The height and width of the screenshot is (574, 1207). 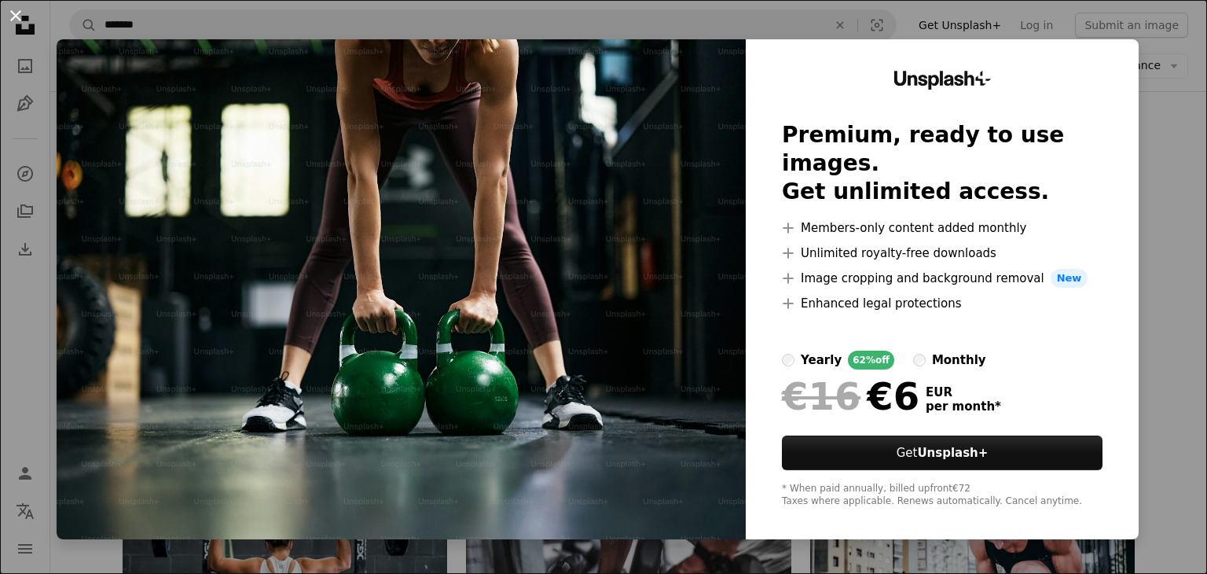 What do you see at coordinates (959, 360) in the screenshot?
I see `div: monthly` at bounding box center [959, 360].